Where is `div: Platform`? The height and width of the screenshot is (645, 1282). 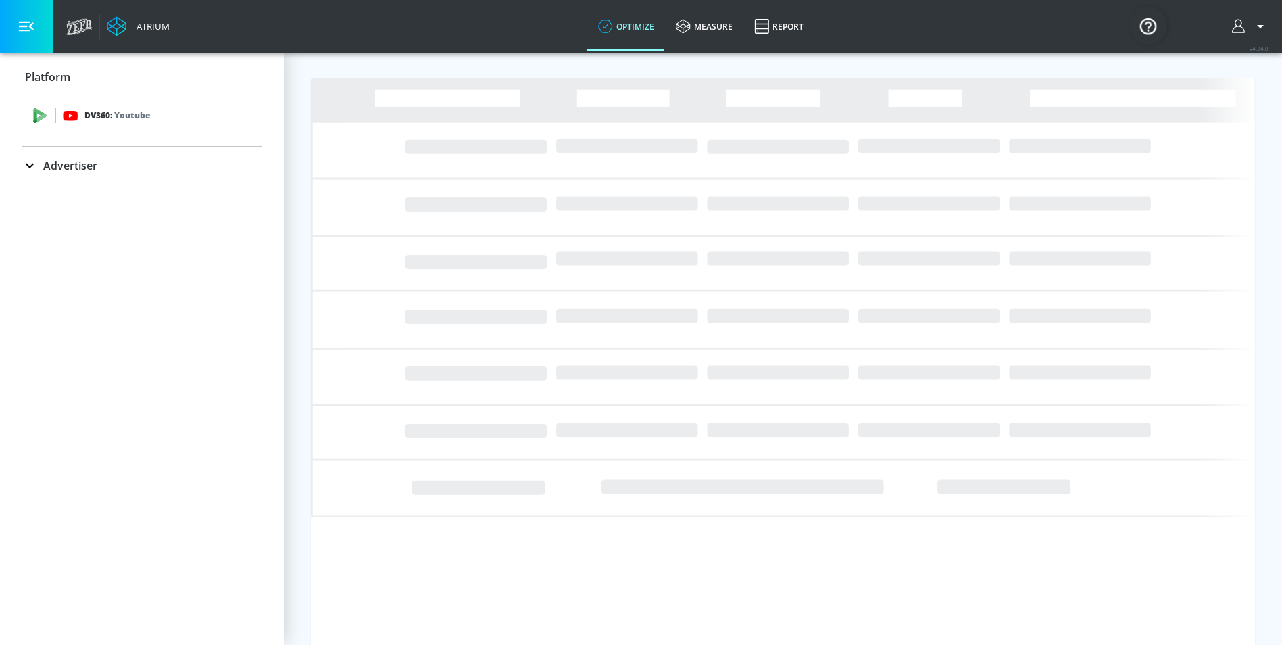 div: Platform is located at coordinates (142, 77).